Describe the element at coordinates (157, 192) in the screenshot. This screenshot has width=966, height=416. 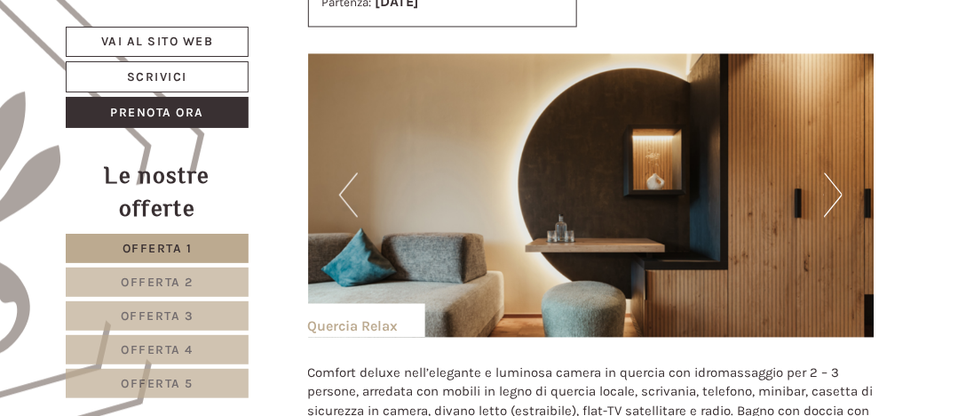
I see `div: Le nostre offerte` at that location.